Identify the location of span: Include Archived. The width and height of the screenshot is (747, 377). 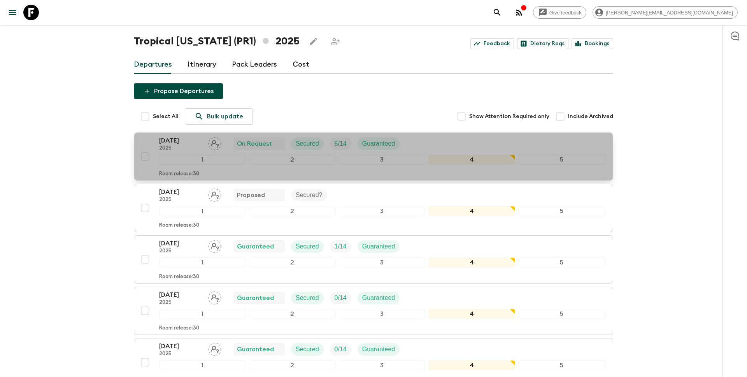
(591, 116).